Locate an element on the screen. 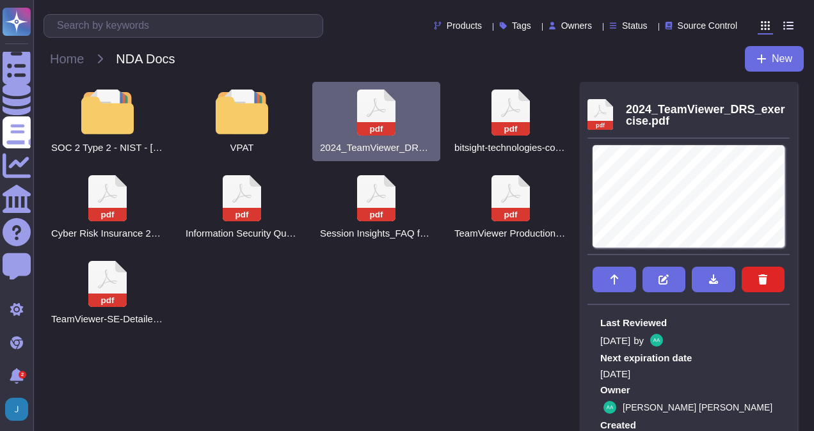  button: Move to... is located at coordinates (614, 280).